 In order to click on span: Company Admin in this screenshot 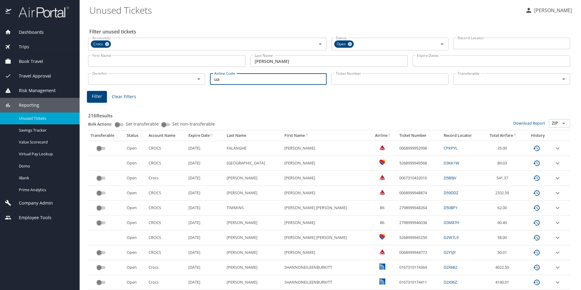, I will do `click(32, 203)`.